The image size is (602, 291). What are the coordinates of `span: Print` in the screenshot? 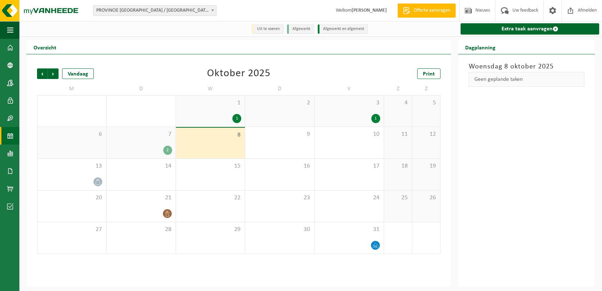 It's located at (429, 74).